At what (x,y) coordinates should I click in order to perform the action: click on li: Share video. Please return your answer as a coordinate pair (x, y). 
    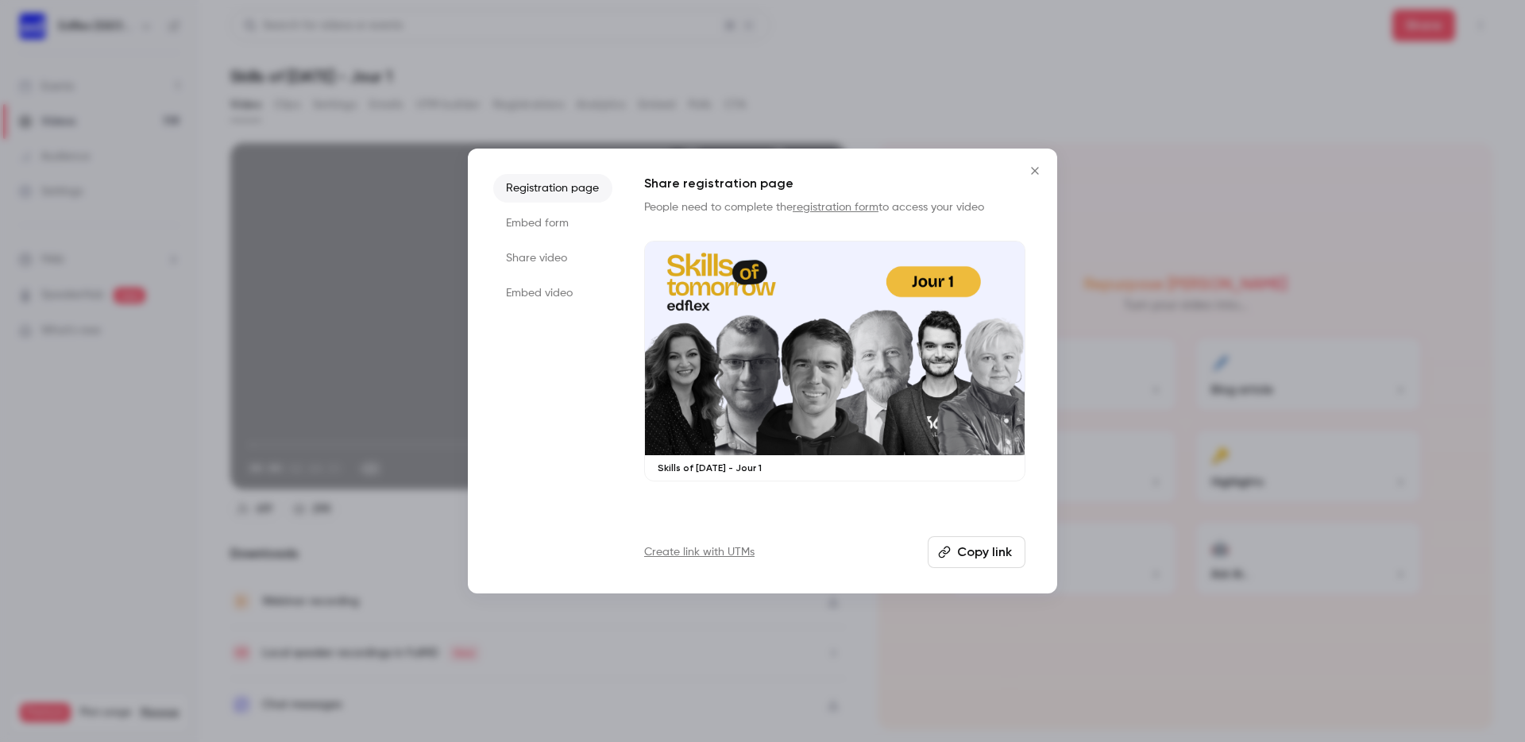
    Looking at the image, I should click on (553, 258).